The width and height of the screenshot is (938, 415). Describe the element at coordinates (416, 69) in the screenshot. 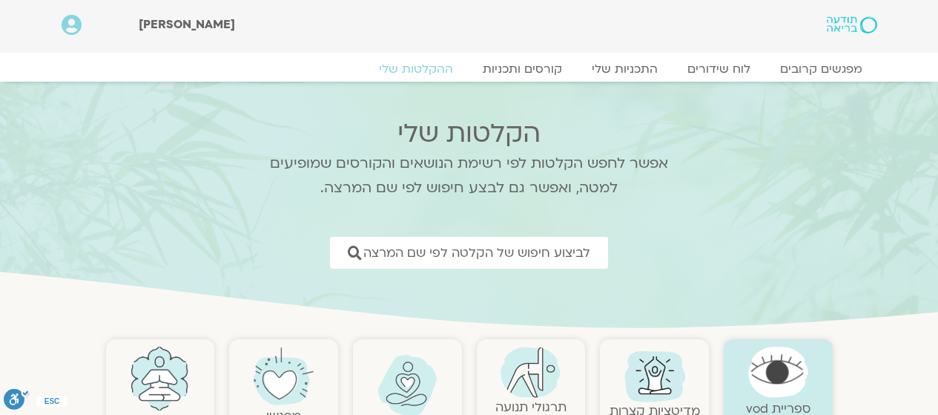

I see `a: ההקלטות שלי` at that location.